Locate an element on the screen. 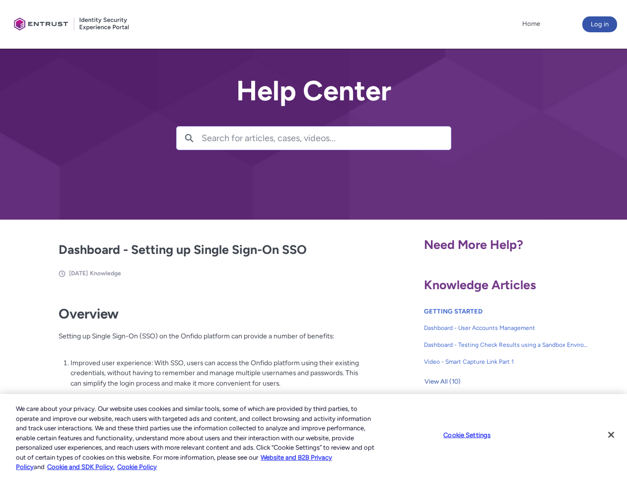 This screenshot has width=627, height=477. input: Search for articles, cases, videos... is located at coordinates (326, 138).